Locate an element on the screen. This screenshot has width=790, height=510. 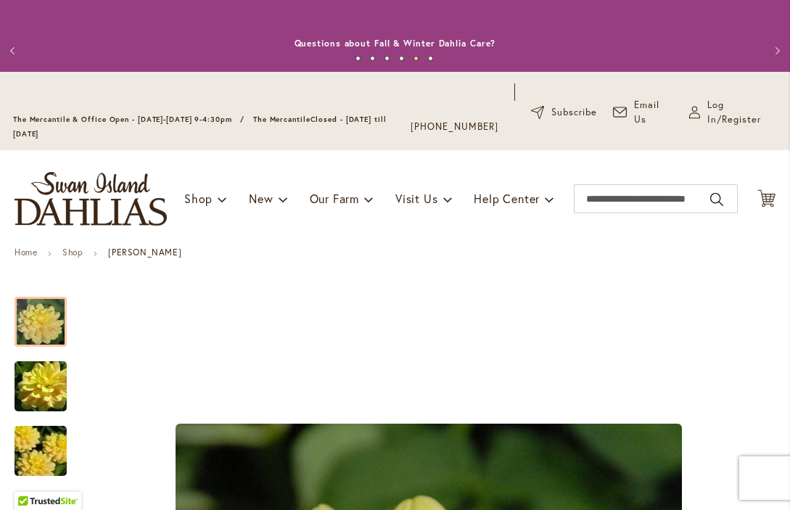
a: Email Us is located at coordinates (643, 112).